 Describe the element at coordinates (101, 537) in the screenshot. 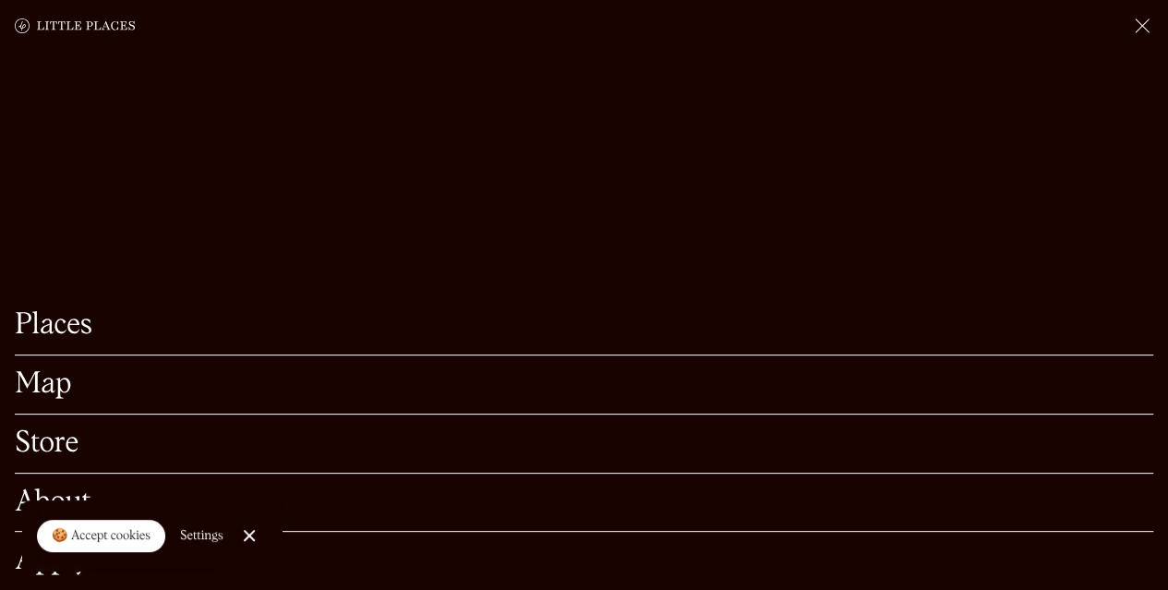

I see `div: 🍪 Accept cookies` at that location.